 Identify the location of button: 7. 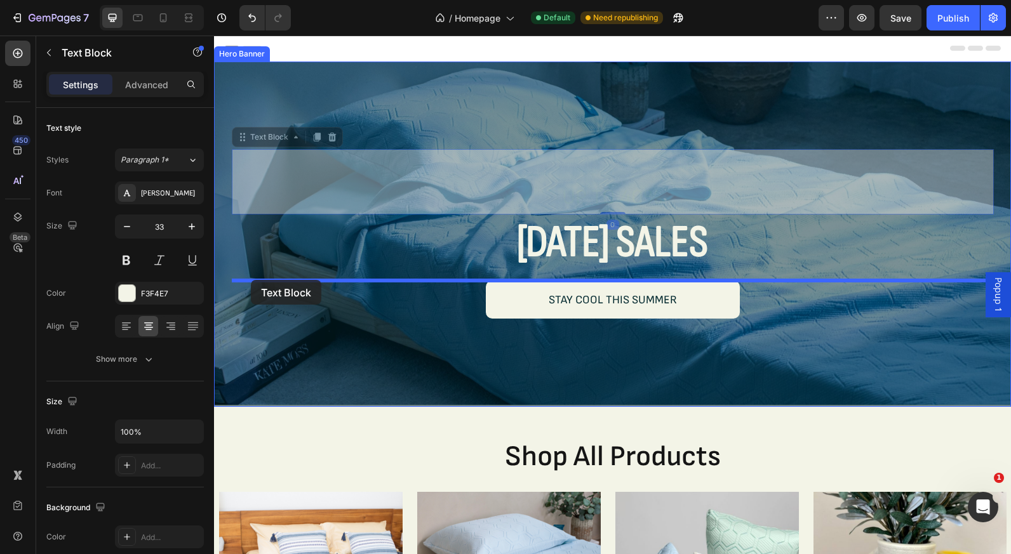
(50, 18).